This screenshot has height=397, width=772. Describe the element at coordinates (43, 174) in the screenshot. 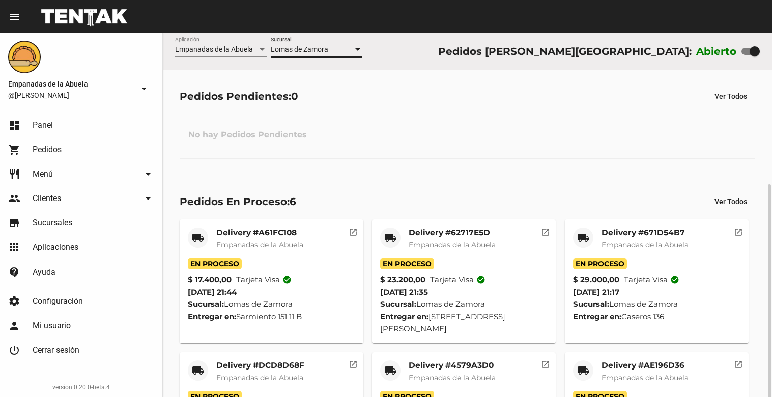

I see `span: Menú` at that location.